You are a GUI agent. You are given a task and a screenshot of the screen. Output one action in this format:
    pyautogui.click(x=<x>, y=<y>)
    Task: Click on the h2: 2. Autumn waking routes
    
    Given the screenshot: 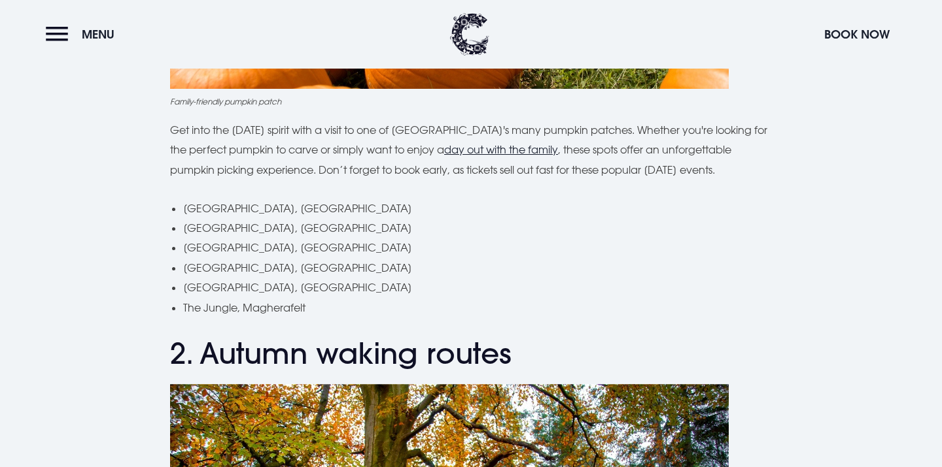 What is the action you would take?
    pyautogui.click(x=471, y=354)
    